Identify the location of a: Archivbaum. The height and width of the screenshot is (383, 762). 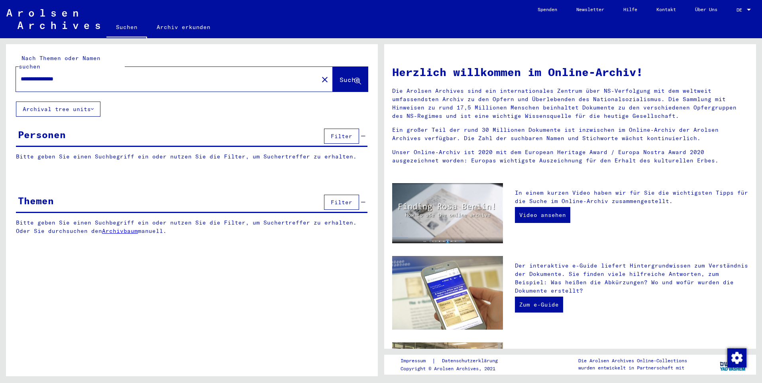
(120, 231).